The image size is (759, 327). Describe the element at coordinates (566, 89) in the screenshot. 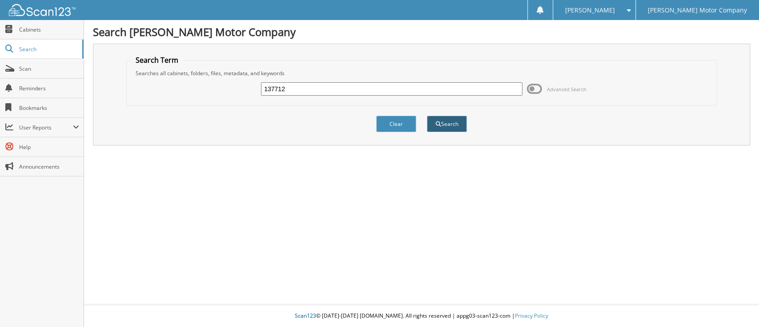

I see `span: Advanced Search` at that location.